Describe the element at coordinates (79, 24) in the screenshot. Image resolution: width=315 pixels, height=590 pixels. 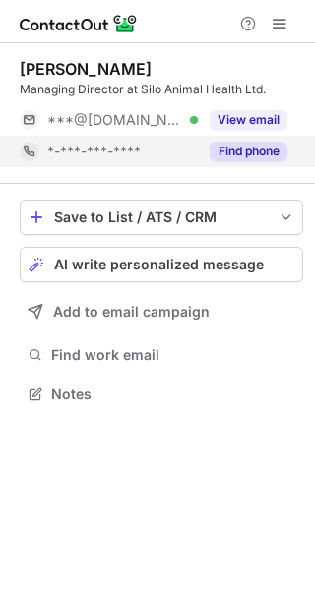
I see `img: ContactOut v5.3.10` at that location.